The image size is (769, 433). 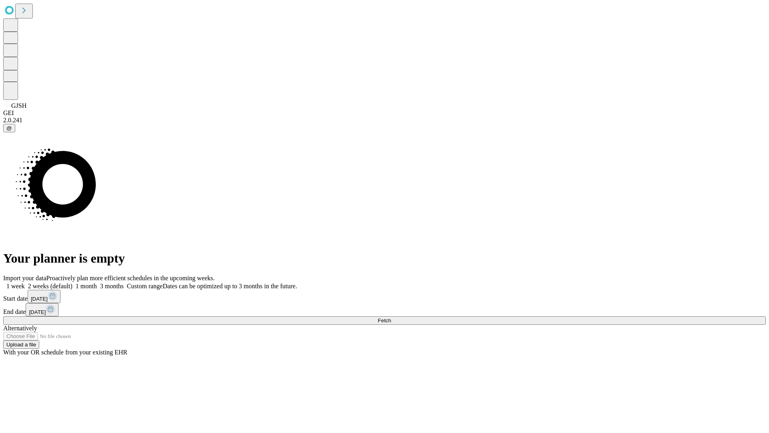 I want to click on button: Upload a file, so click(x=21, y=344).